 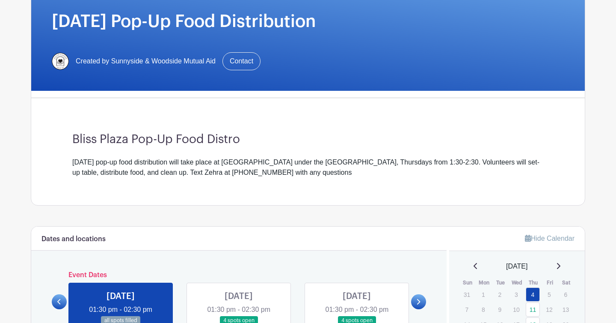 What do you see at coordinates (501, 282) in the screenshot?
I see `th: Tue` at bounding box center [501, 282].